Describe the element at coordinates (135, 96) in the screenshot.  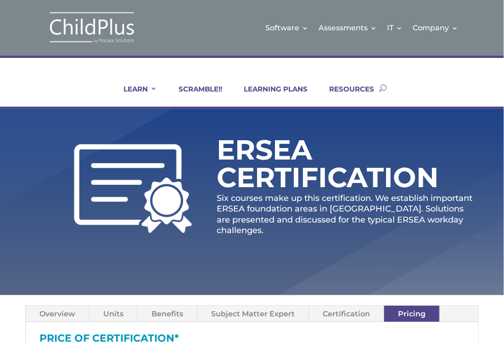
I see `a: LEARN` at that location.